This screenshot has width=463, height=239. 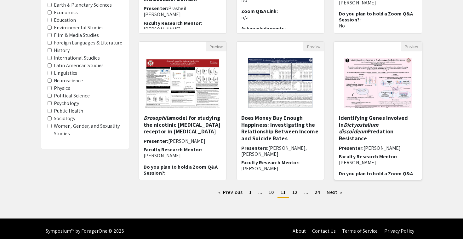 What do you see at coordinates (250, 192) in the screenshot?
I see `span: 1` at bounding box center [250, 192].